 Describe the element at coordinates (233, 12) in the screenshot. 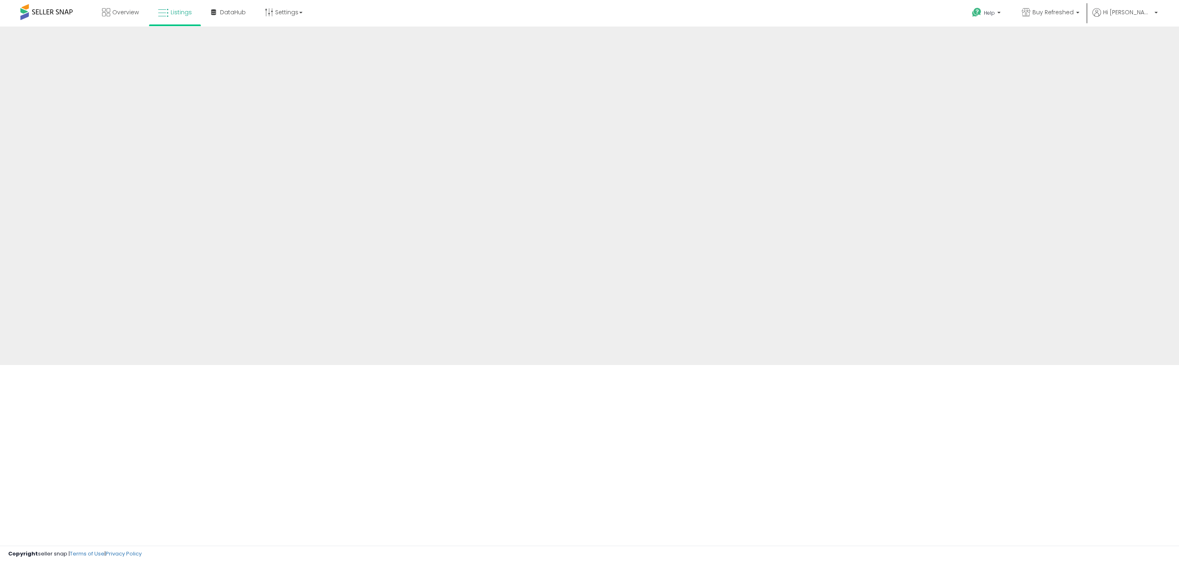

I see `span: DataHub` at that location.